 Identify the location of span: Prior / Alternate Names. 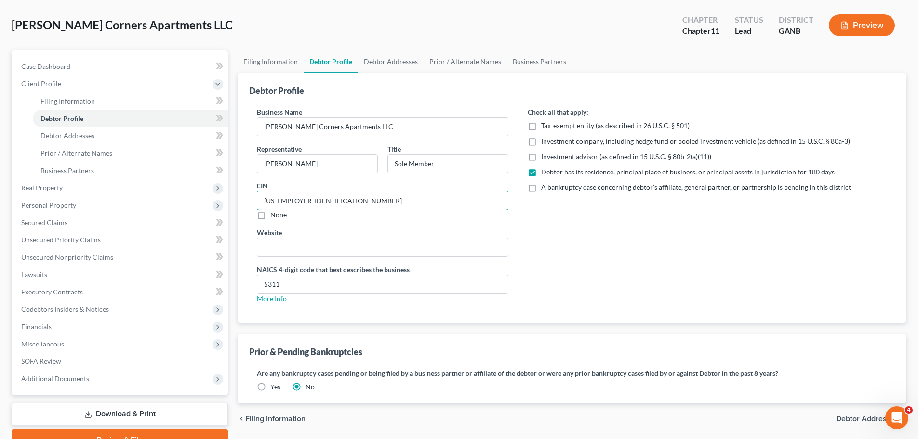
(76, 153).